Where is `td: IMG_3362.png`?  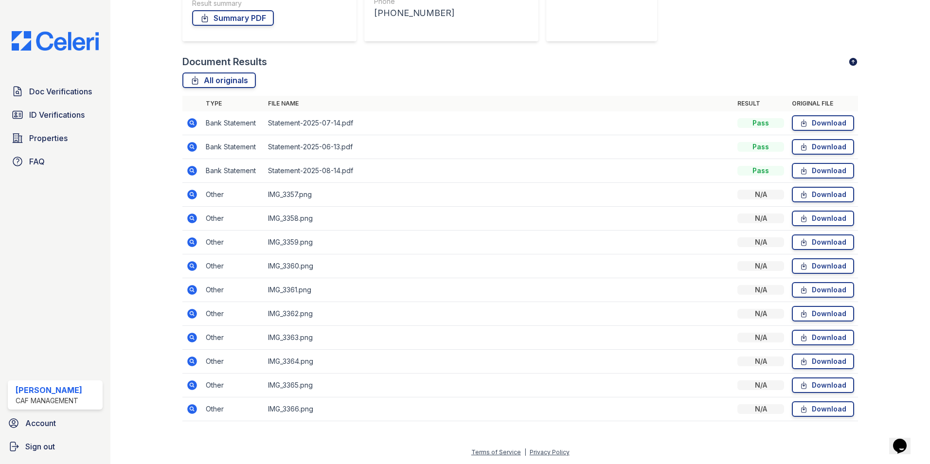
td: IMG_3362.png is located at coordinates (499, 314).